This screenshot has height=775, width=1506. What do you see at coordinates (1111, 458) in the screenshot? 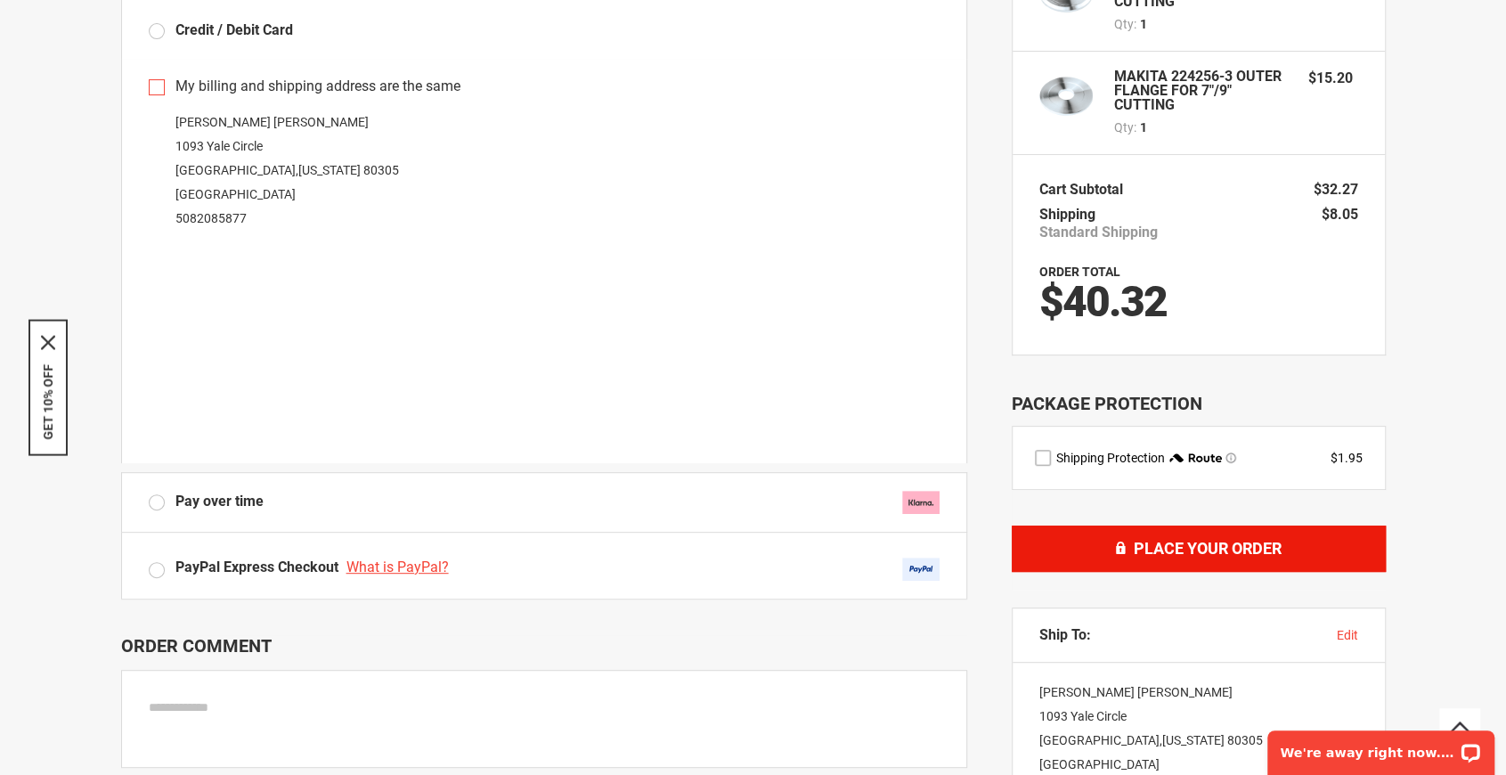
I see `span: Shipping Protection` at bounding box center [1111, 458].